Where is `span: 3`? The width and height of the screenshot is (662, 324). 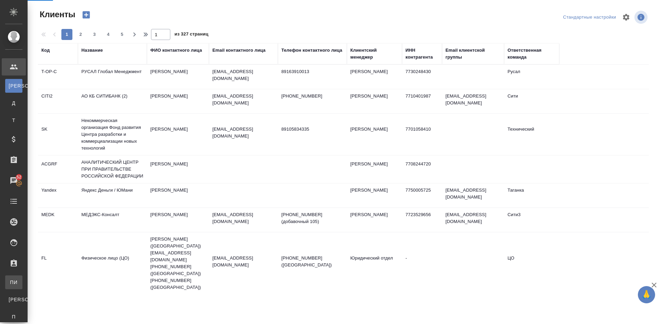 span: 3 is located at coordinates (95, 34).